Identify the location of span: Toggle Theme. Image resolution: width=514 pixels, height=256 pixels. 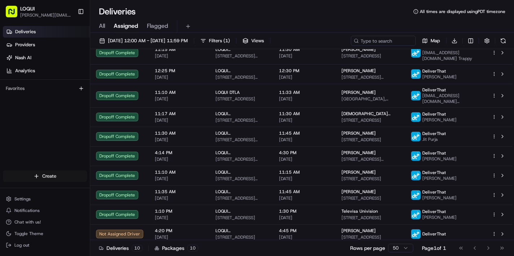
(29, 233).